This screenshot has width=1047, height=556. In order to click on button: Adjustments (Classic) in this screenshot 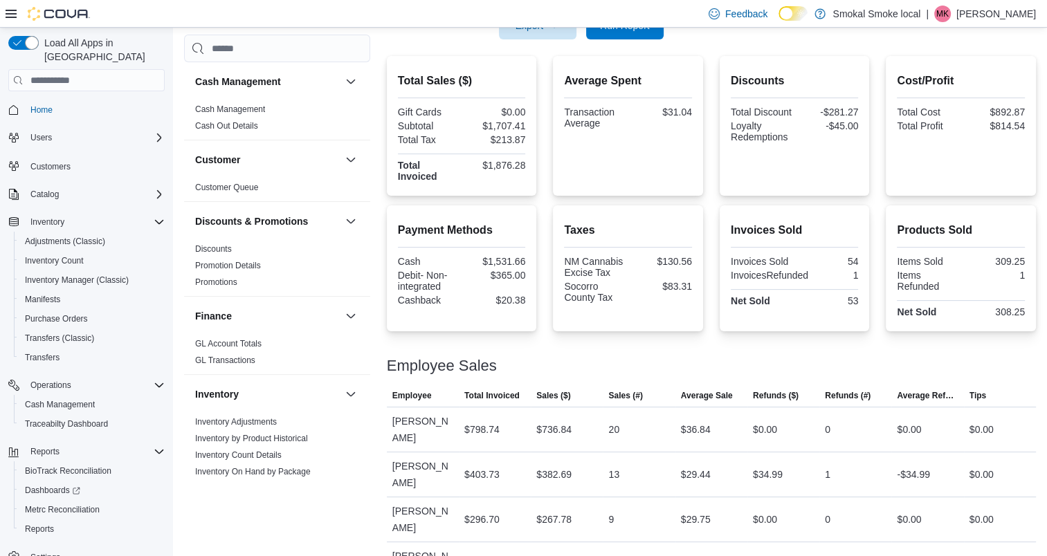, I will do `click(92, 241)`.